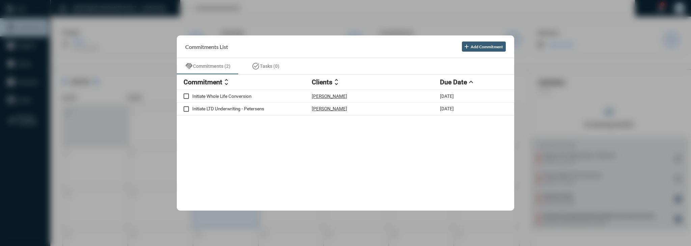 This screenshot has width=691, height=246. What do you see at coordinates (207, 47) in the screenshot?
I see `h2: Commitments List` at bounding box center [207, 47].